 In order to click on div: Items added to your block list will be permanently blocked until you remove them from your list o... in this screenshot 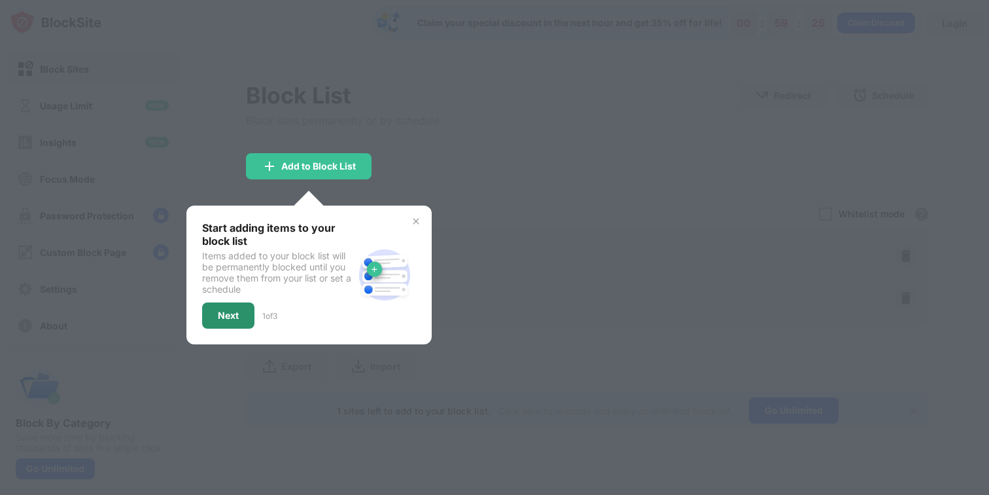, I will do `click(277, 272)`.